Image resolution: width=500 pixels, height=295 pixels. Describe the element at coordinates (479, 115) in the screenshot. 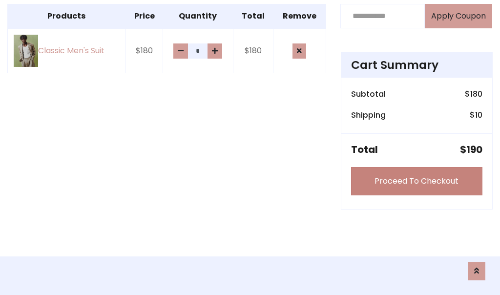

I see `span: 10` at that location.